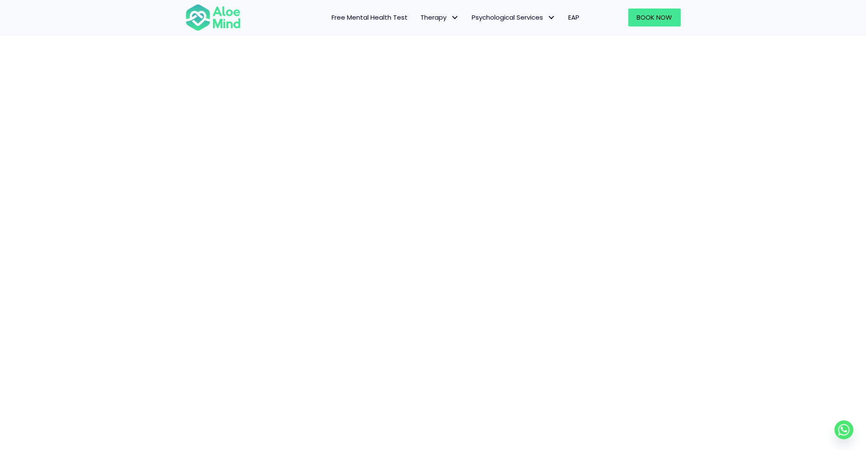 The image size is (866, 450). I want to click on a: TherapyTherapy: submenu, so click(440, 18).